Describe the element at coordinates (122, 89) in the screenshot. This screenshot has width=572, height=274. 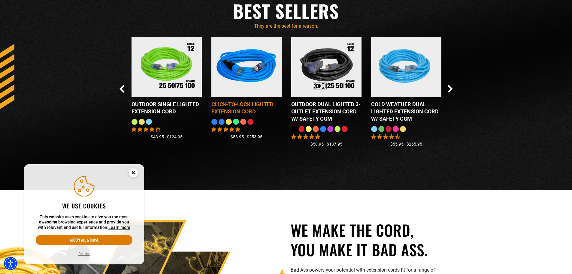
I see `button: Previous Slide` at that location.